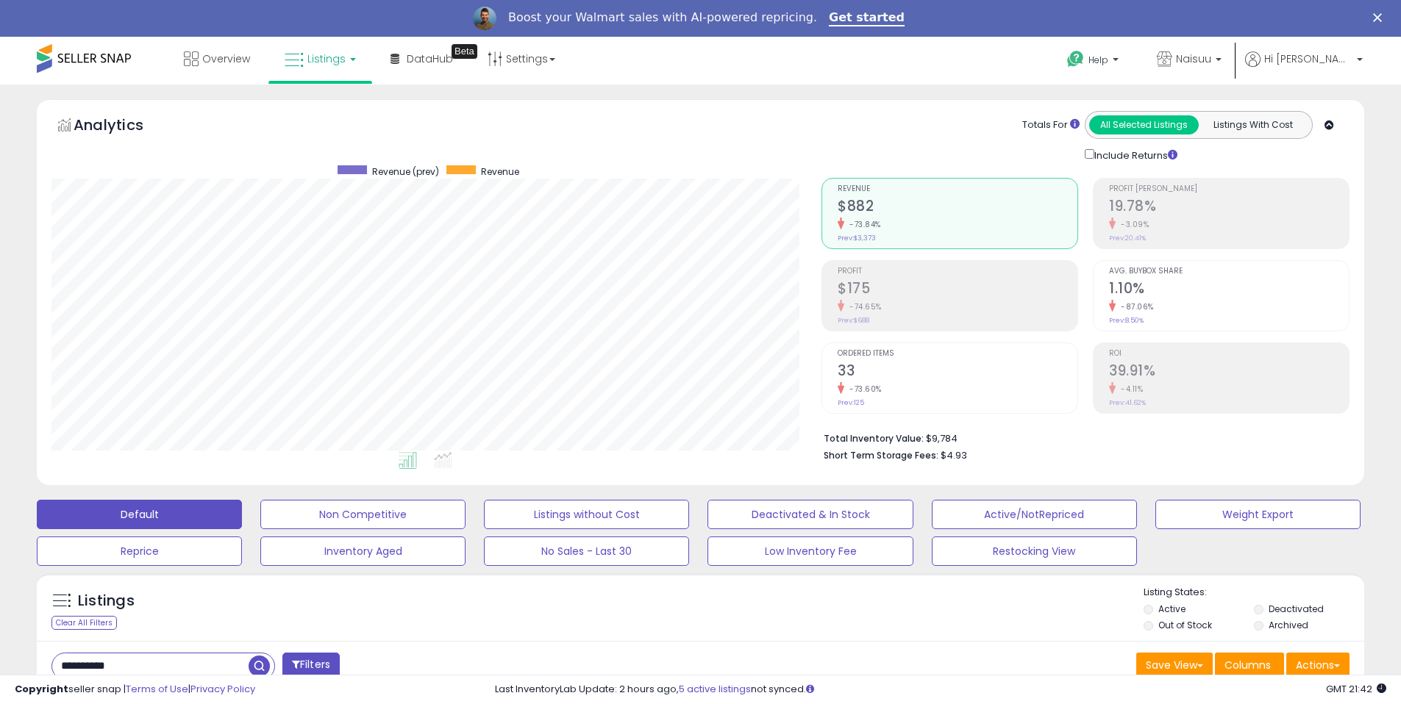 The height and width of the screenshot is (704, 1401). What do you see at coordinates (311, 665) in the screenshot?
I see `button: Filters` at bounding box center [311, 665].